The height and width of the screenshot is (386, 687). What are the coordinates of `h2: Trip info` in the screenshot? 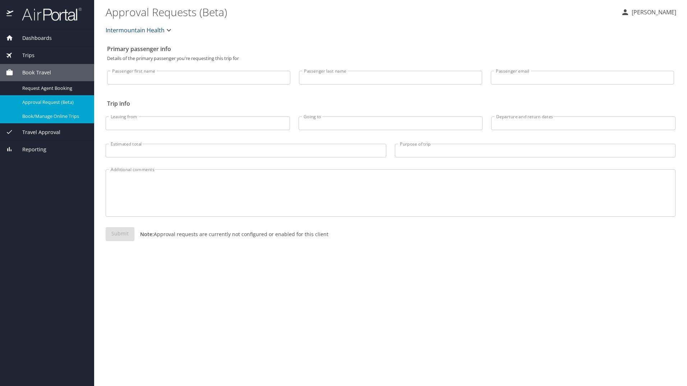 It's located at (391, 104).